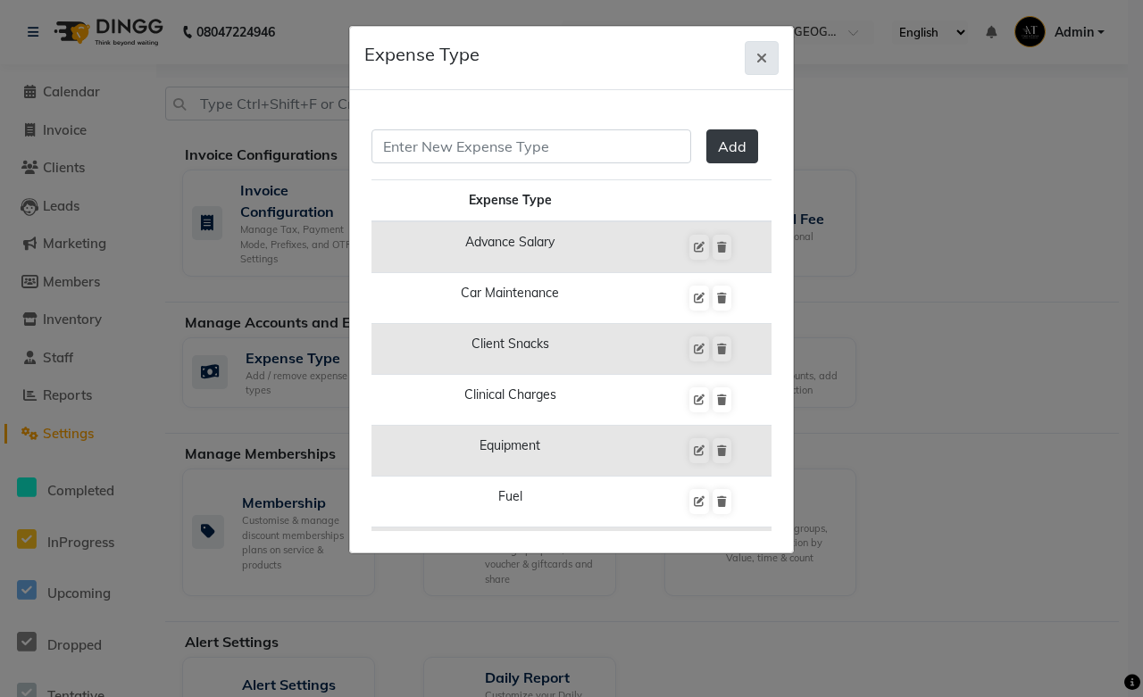 The height and width of the screenshot is (697, 1143). What do you see at coordinates (510, 201) in the screenshot?
I see `th: Expense Type` at bounding box center [510, 201].